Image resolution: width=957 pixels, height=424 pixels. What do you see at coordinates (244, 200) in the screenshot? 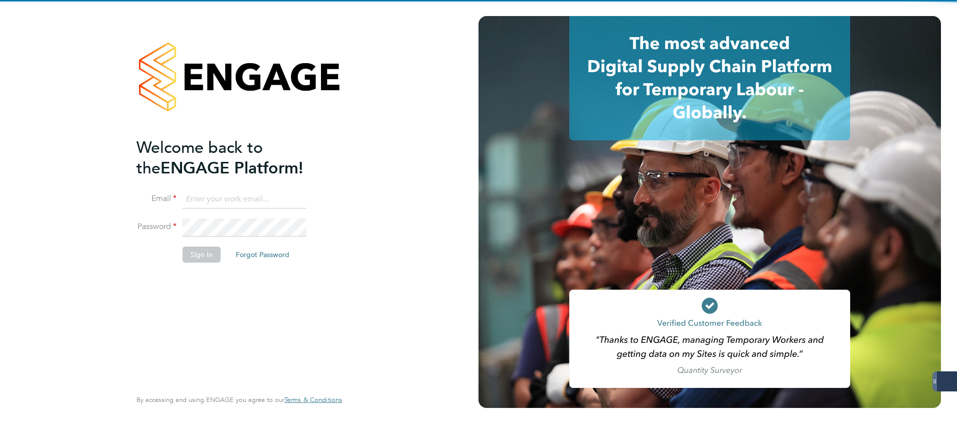
I see `input: Enter your work email...` at bounding box center [244, 200].